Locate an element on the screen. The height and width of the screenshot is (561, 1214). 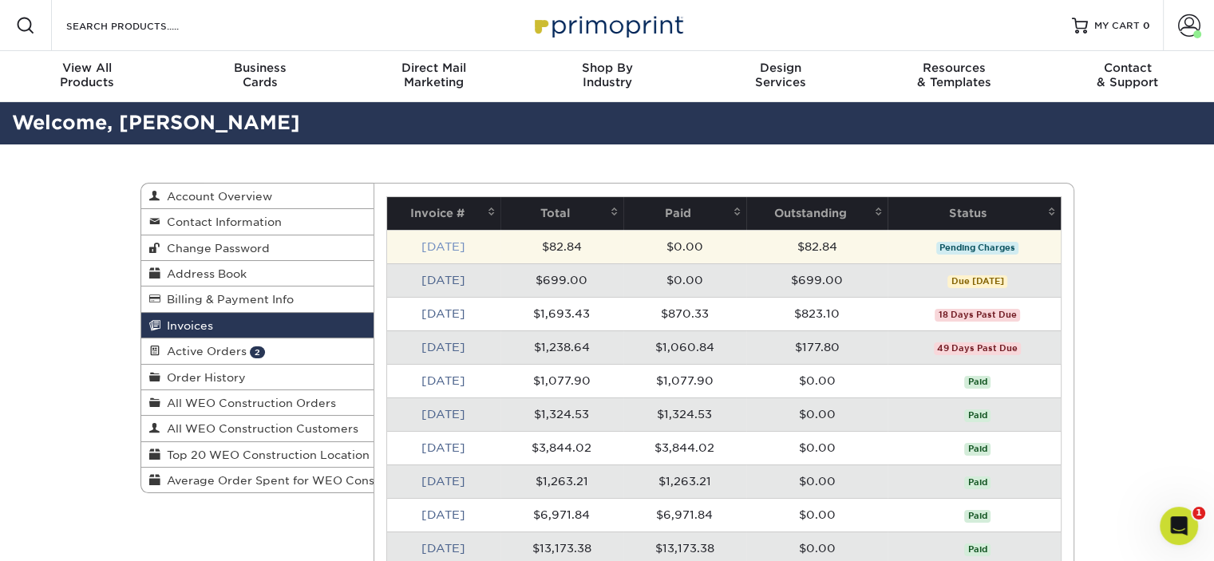
span: Pending Charges is located at coordinates (977, 248).